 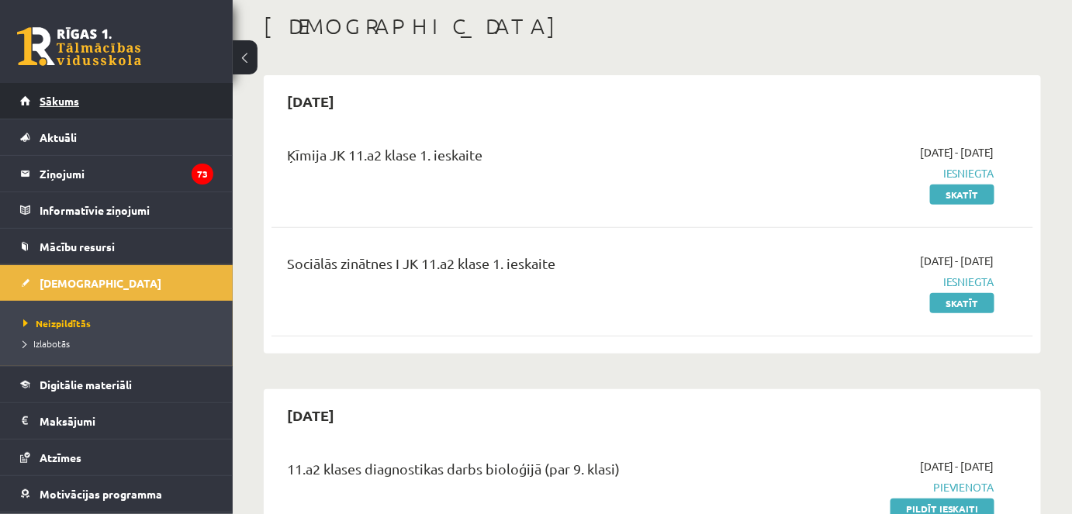 What do you see at coordinates (884, 487) in the screenshot?
I see `span: Pievienota` at bounding box center [884, 487].